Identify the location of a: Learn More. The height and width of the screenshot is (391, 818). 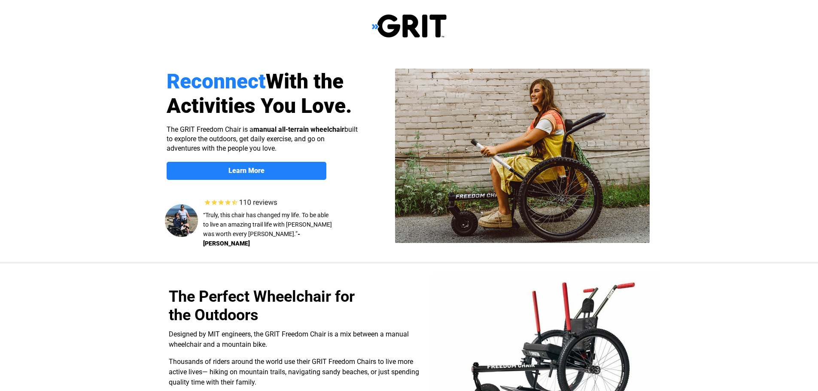
(246, 171).